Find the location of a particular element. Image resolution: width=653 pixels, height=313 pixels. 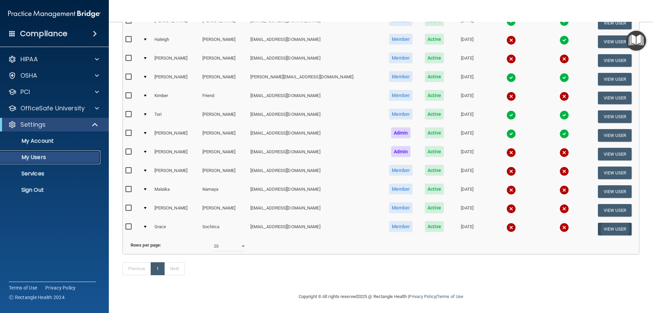

p: PCI is located at coordinates (25, 92).